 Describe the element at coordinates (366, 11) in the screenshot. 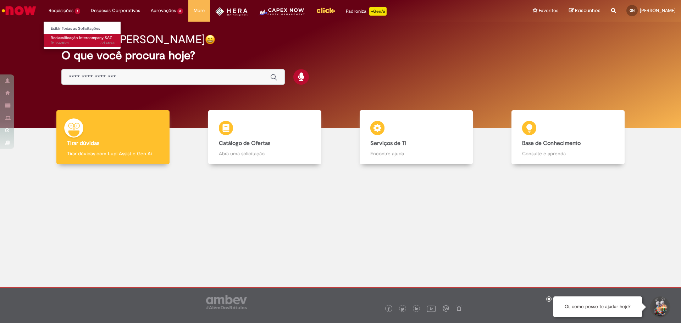

I see `div: Padroniza` at that location.